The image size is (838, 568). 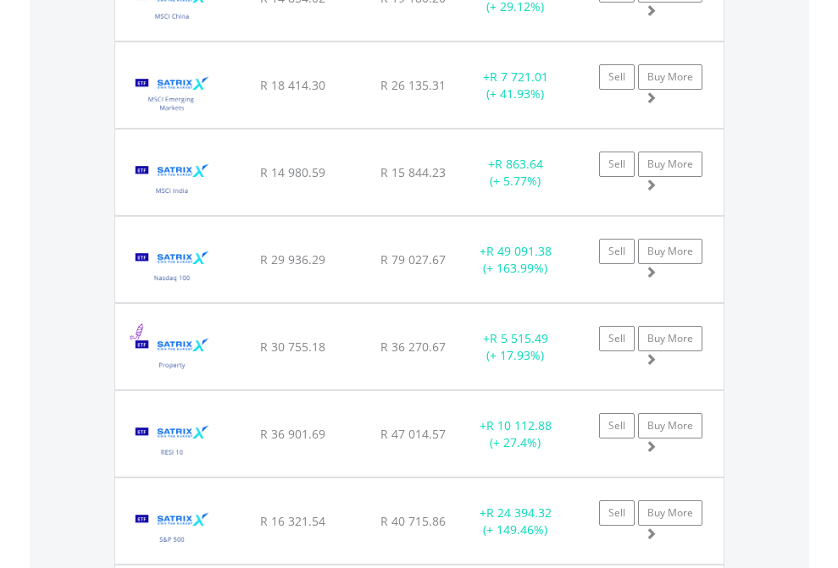 What do you see at coordinates (172, 180) in the screenshot?
I see `img: TFSA.STXNDA.png` at bounding box center [172, 180].